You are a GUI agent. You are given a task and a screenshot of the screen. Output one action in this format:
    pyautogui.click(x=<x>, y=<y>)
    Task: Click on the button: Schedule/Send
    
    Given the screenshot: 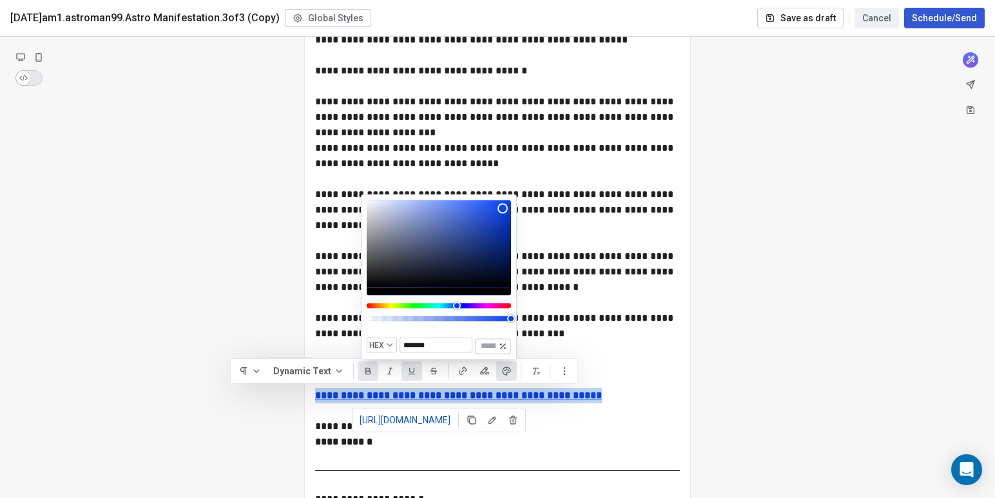 What is the action you would take?
    pyautogui.click(x=944, y=18)
    